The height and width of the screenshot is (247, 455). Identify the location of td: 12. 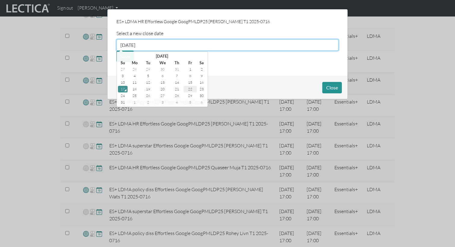
(148, 83).